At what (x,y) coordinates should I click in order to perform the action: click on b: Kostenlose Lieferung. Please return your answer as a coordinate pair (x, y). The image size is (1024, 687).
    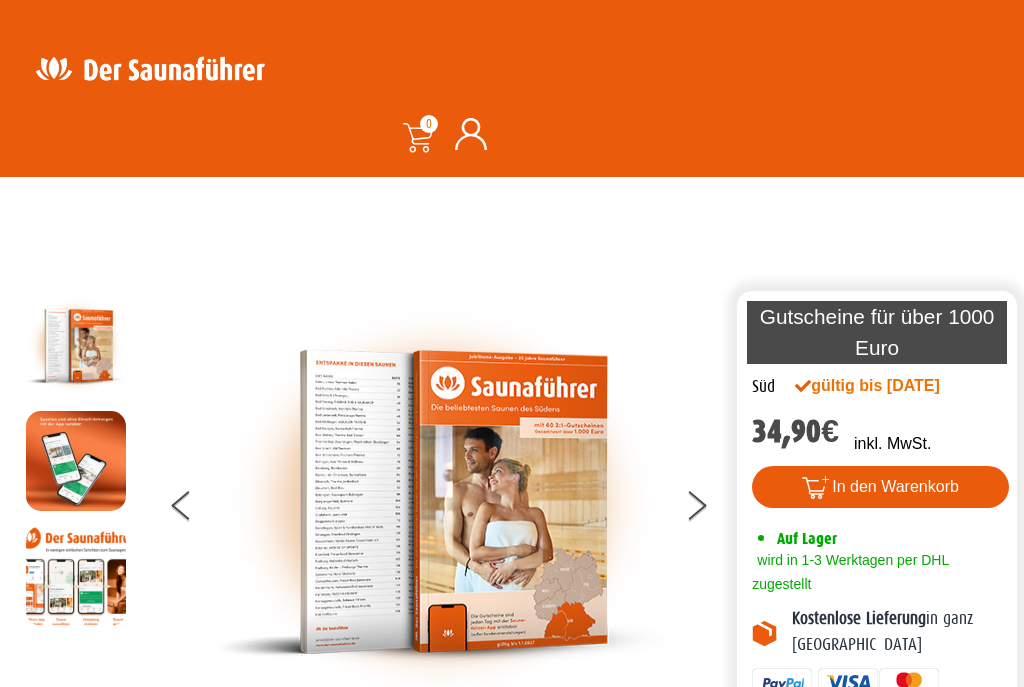
    Looking at the image, I should click on (859, 618).